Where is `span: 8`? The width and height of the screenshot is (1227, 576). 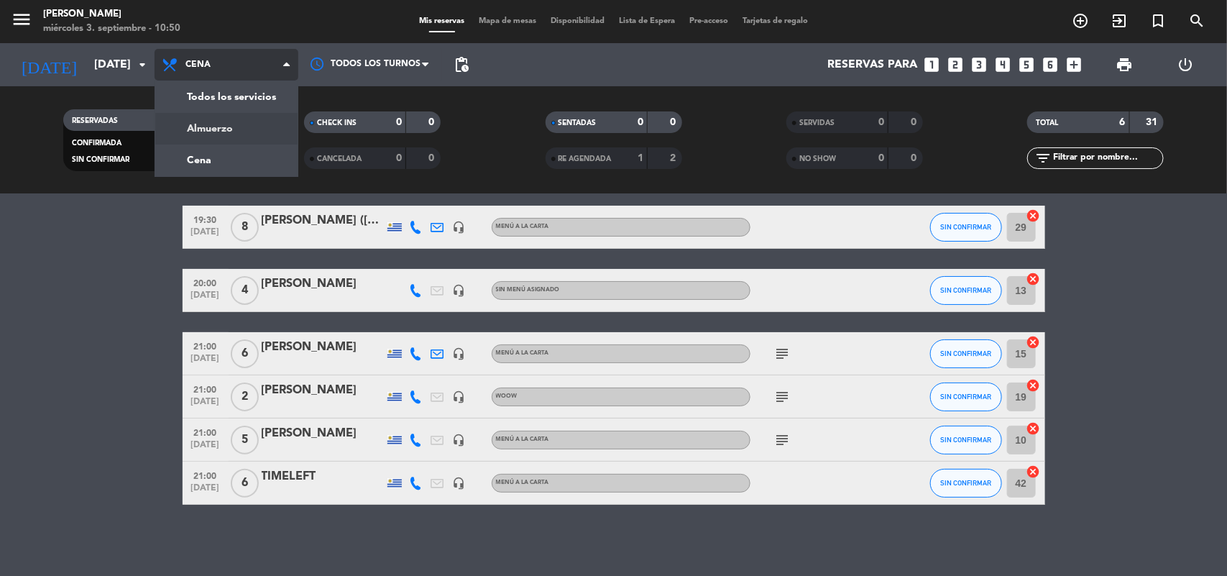
span: 8 is located at coordinates (244, 227).